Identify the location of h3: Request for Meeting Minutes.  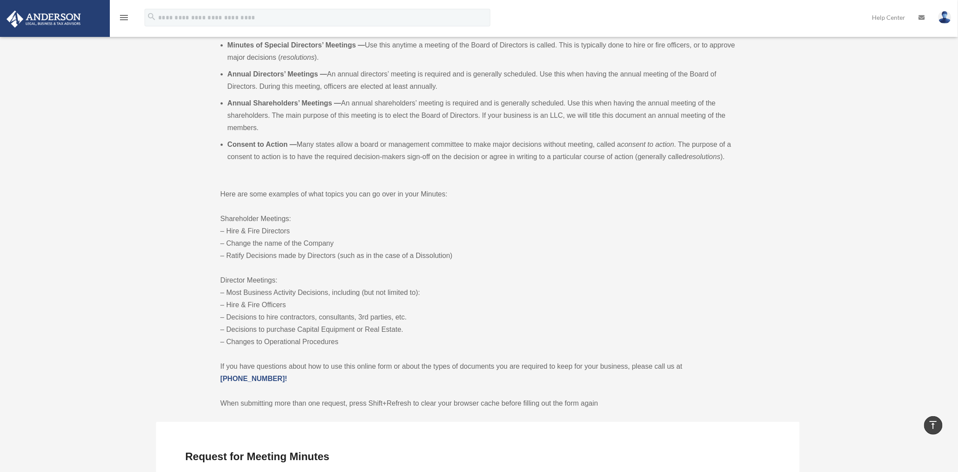
(478, 457).